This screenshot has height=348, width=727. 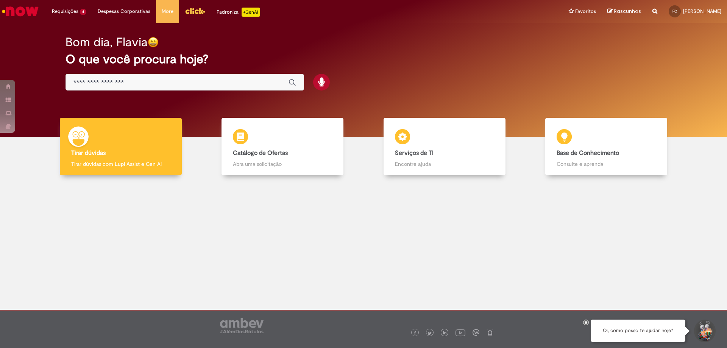 What do you see at coordinates (153, 42) in the screenshot?
I see `img: happy-face.png` at bounding box center [153, 42].